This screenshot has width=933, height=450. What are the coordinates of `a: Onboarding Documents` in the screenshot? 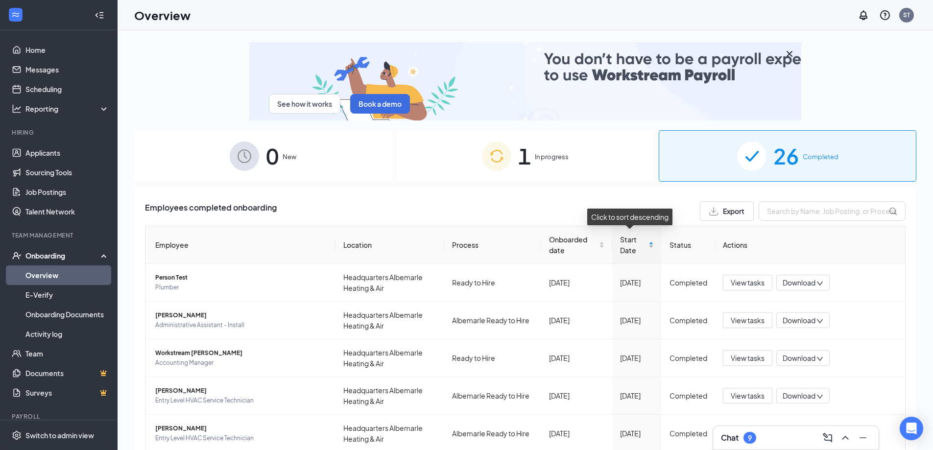 It's located at (67, 315).